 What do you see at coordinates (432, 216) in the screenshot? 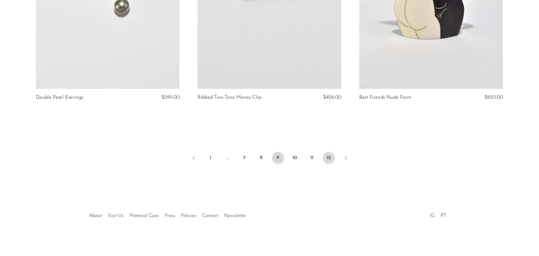
I see `a: IG` at bounding box center [432, 216].